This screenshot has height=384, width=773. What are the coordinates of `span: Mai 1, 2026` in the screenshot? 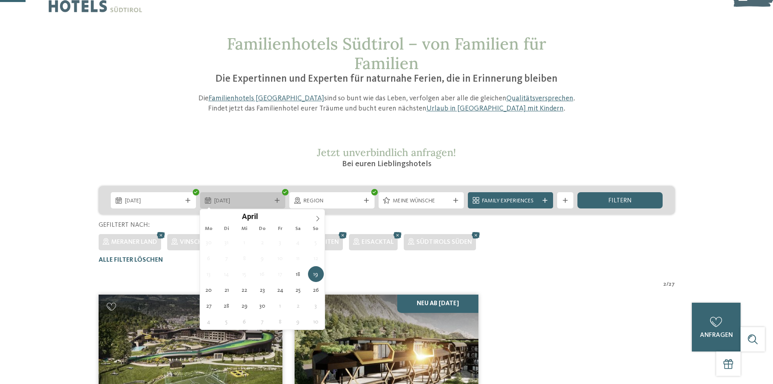 It's located at (280, 305).